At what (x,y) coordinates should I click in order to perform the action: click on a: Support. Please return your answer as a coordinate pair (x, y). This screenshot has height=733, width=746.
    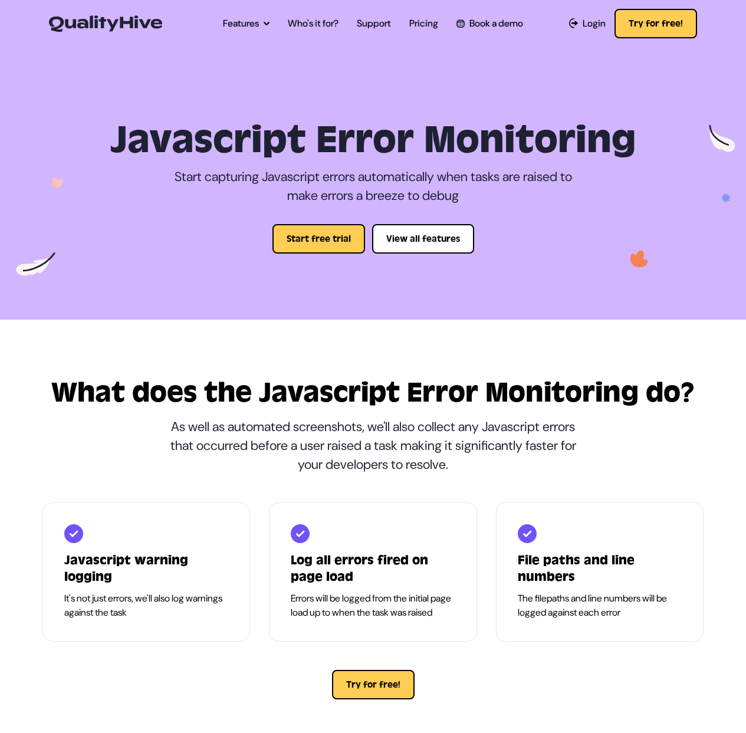
    Looking at the image, I should click on (374, 24).